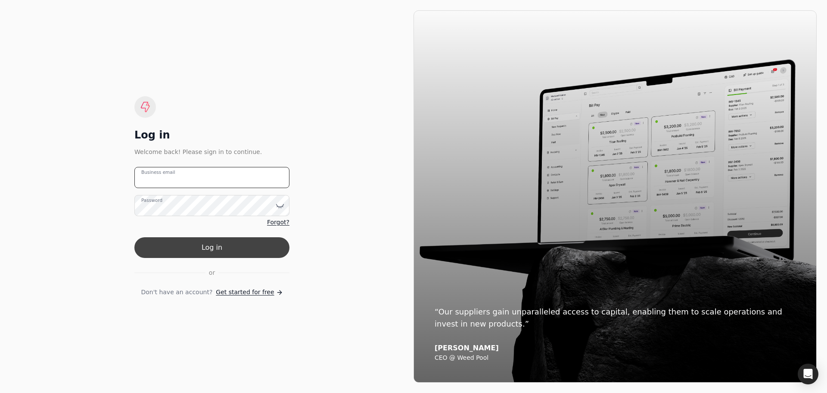  What do you see at coordinates (177, 292) in the screenshot?
I see `span: Don't have an account?` at bounding box center [177, 292].